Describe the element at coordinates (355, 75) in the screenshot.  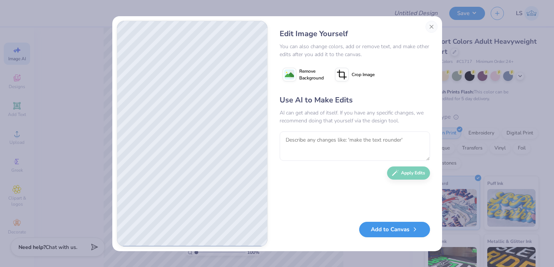
I see `button: Crop Image` at that location.